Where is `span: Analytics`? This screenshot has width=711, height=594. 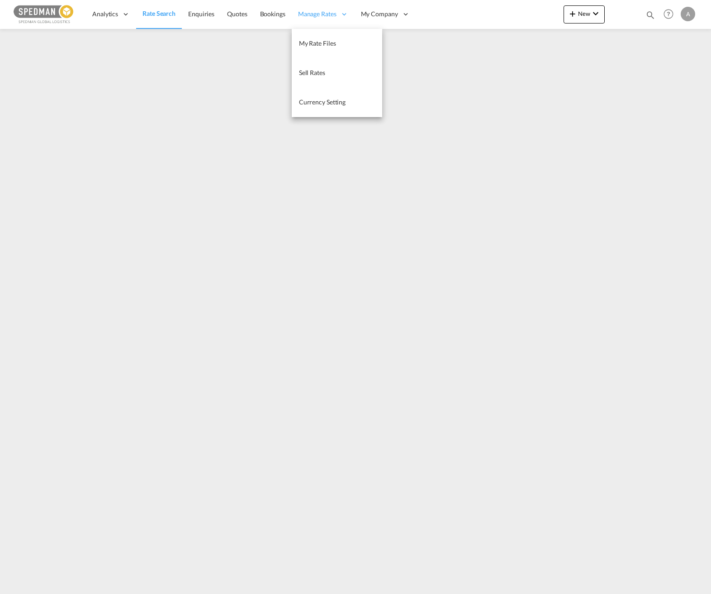
span: Analytics is located at coordinates (105, 14).